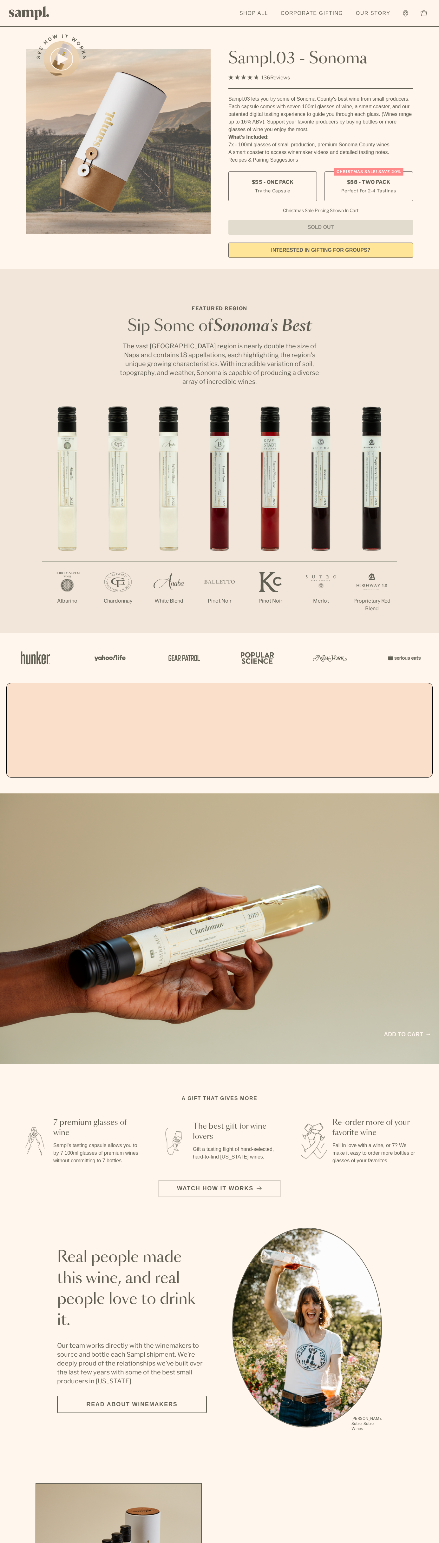 This screenshot has height=1543, width=439. What do you see at coordinates (183, 658) in the screenshot?
I see `img: Artboard_5_7fdae55a-36fd-43f7-8bfd-f74a06a2878e_x450.png` at bounding box center [183, 658].